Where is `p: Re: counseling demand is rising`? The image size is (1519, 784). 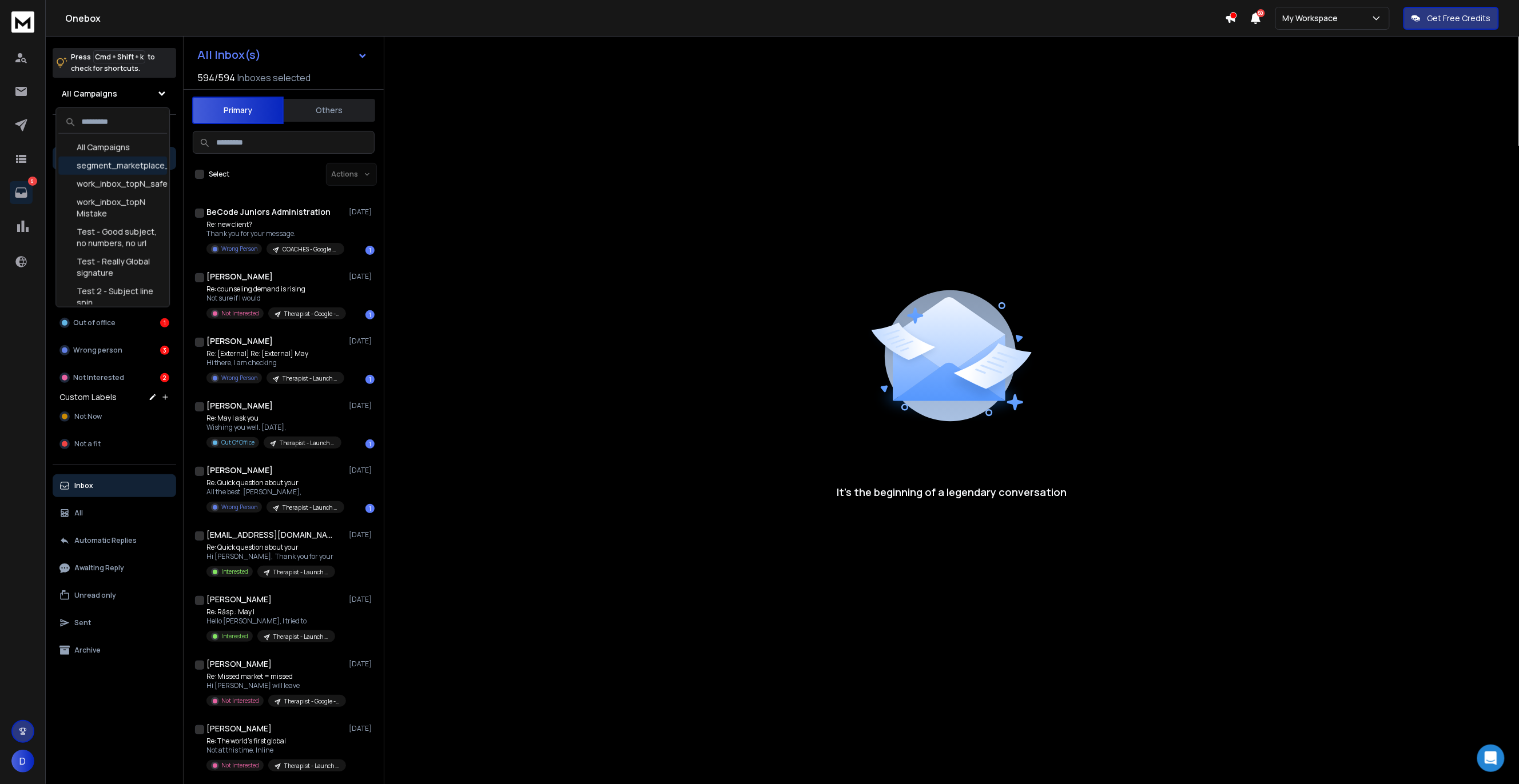 p: Re: counseling demand is rising is located at coordinates (275, 290).